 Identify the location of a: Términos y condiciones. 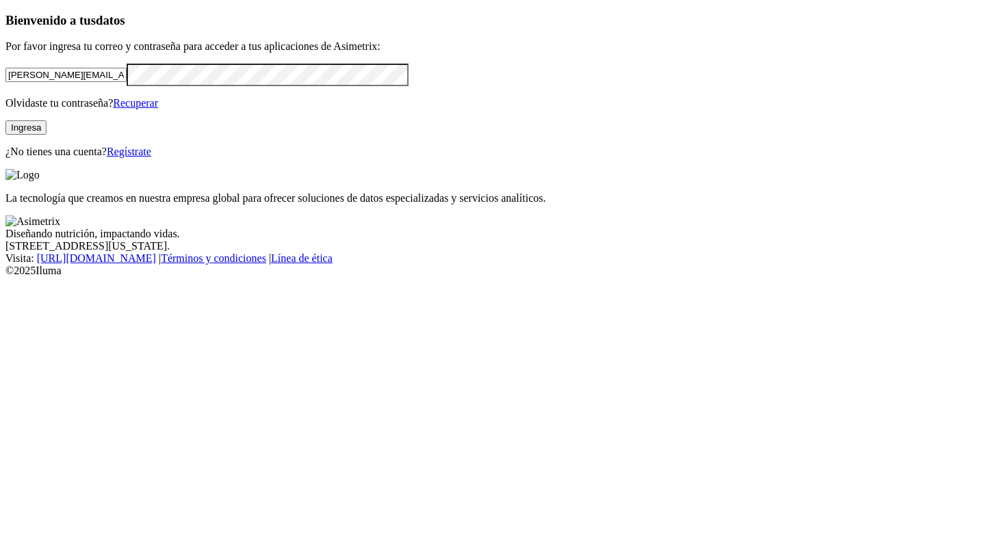
(213, 258).